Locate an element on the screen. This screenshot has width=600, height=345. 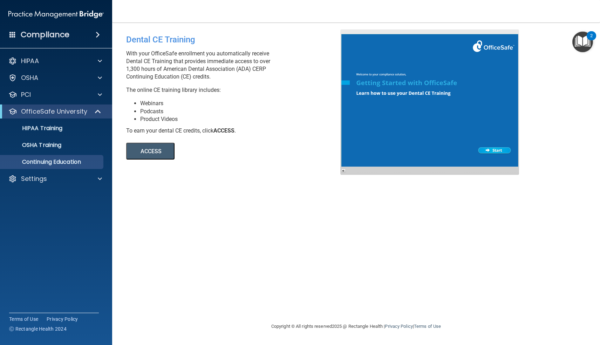
p: OSHA is located at coordinates (30, 78).